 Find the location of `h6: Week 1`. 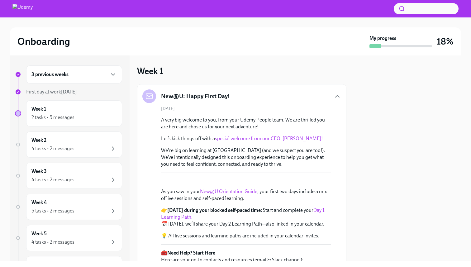

h6: Week 1 is located at coordinates (39, 109).